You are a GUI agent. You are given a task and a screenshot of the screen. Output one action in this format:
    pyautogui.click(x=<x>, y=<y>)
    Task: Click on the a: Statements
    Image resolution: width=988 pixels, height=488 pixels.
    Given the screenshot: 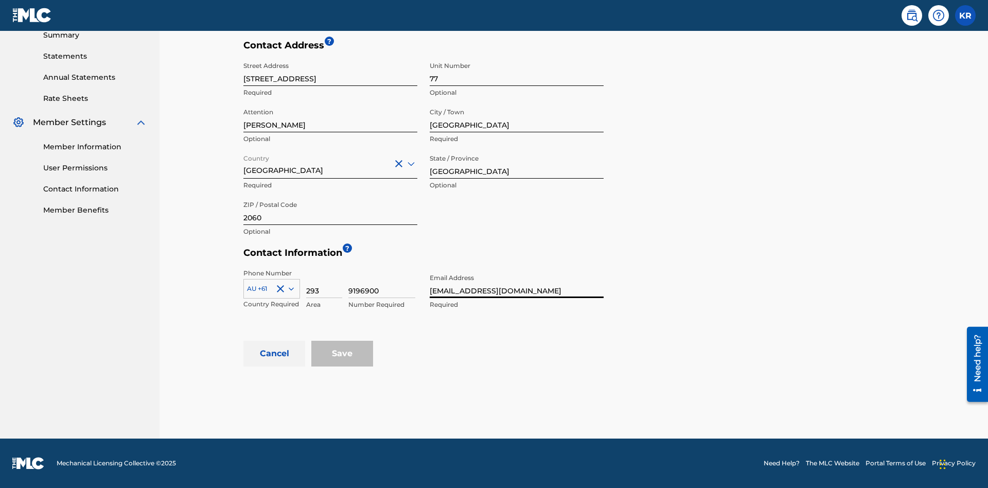 What is the action you would take?
    pyautogui.click(x=95, y=56)
    